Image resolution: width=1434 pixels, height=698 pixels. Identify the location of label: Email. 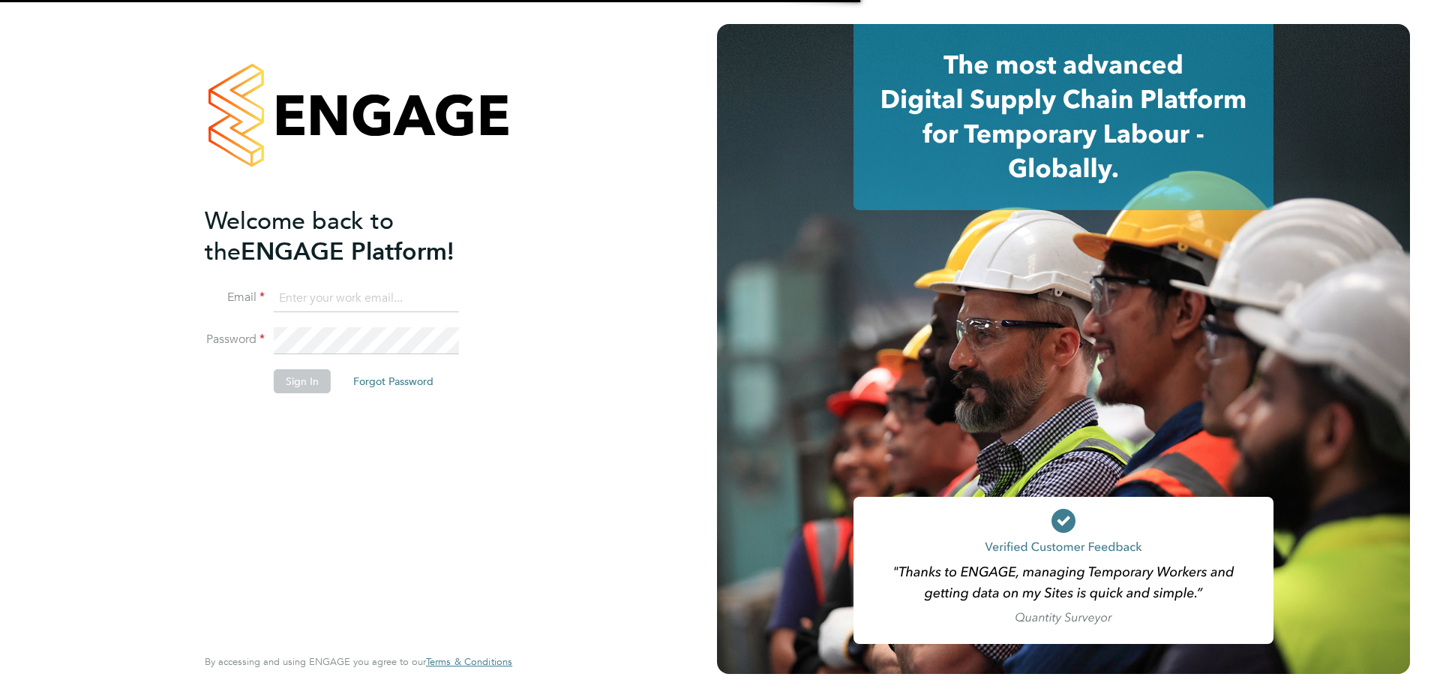
(235, 297).